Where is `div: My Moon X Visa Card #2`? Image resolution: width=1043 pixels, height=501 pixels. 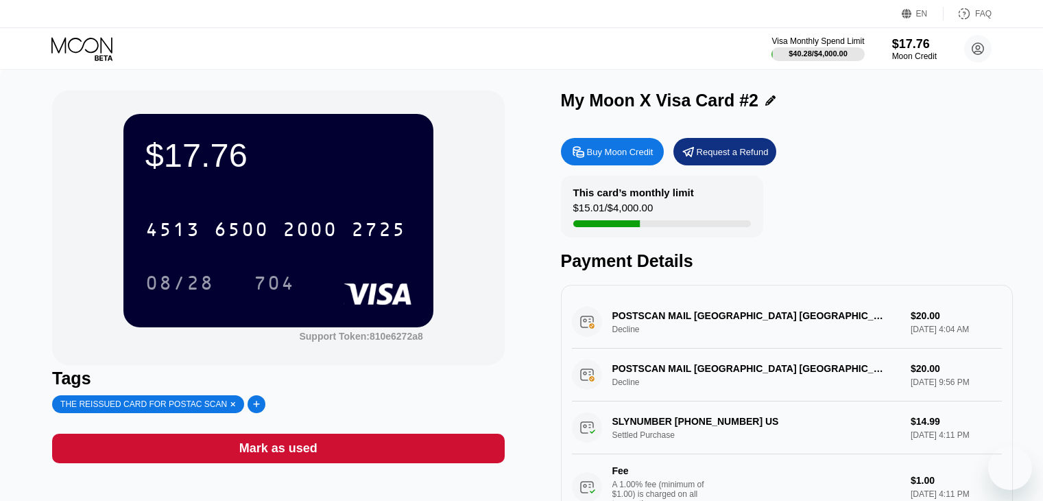
div: My Moon X Visa Card #2 is located at coordinates (660, 100).